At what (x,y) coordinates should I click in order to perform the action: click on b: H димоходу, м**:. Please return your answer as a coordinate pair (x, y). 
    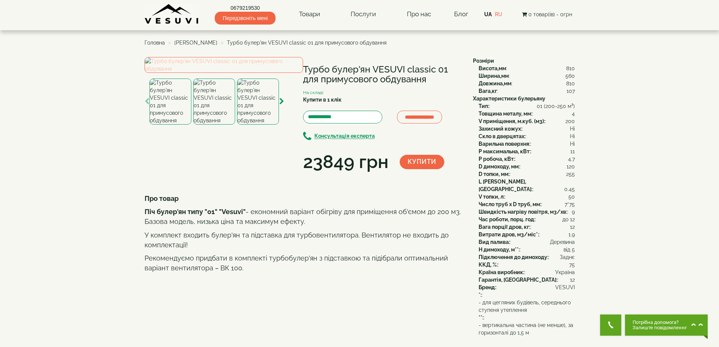
    Looking at the image, I should click on (499, 249).